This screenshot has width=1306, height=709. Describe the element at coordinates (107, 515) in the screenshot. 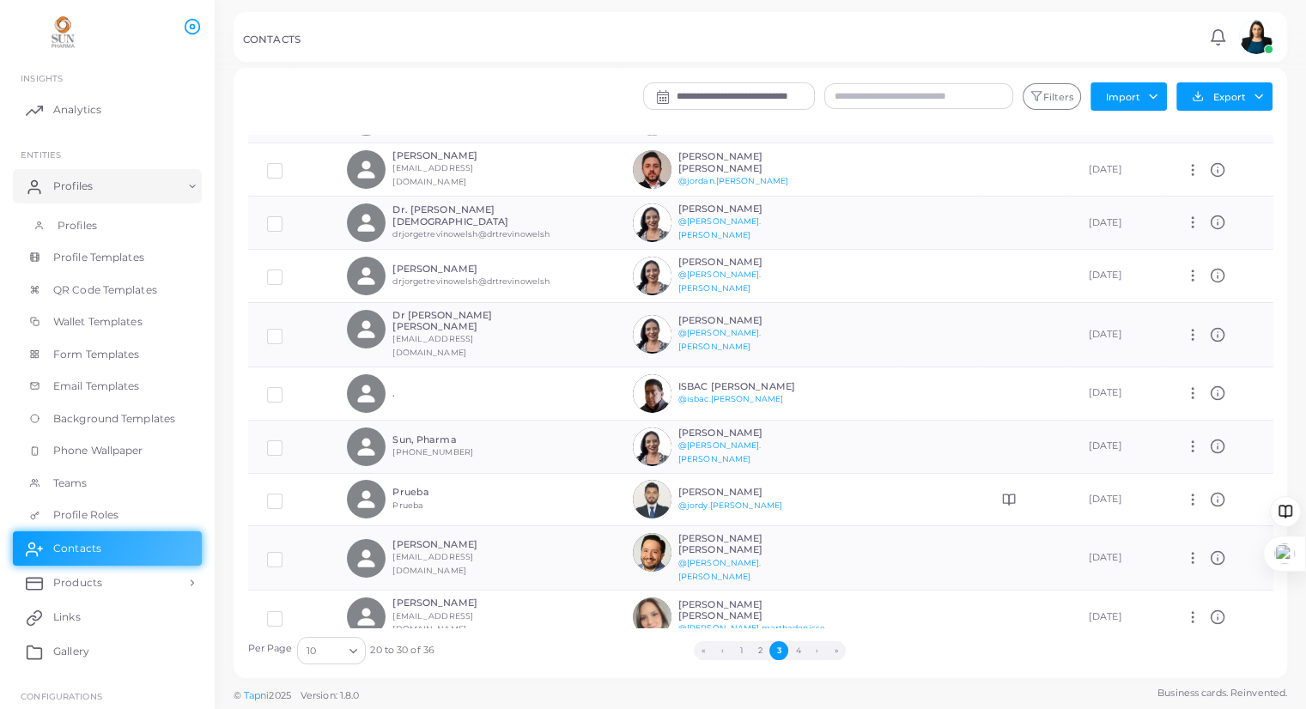

I see `a: Profile Roles` at that location.